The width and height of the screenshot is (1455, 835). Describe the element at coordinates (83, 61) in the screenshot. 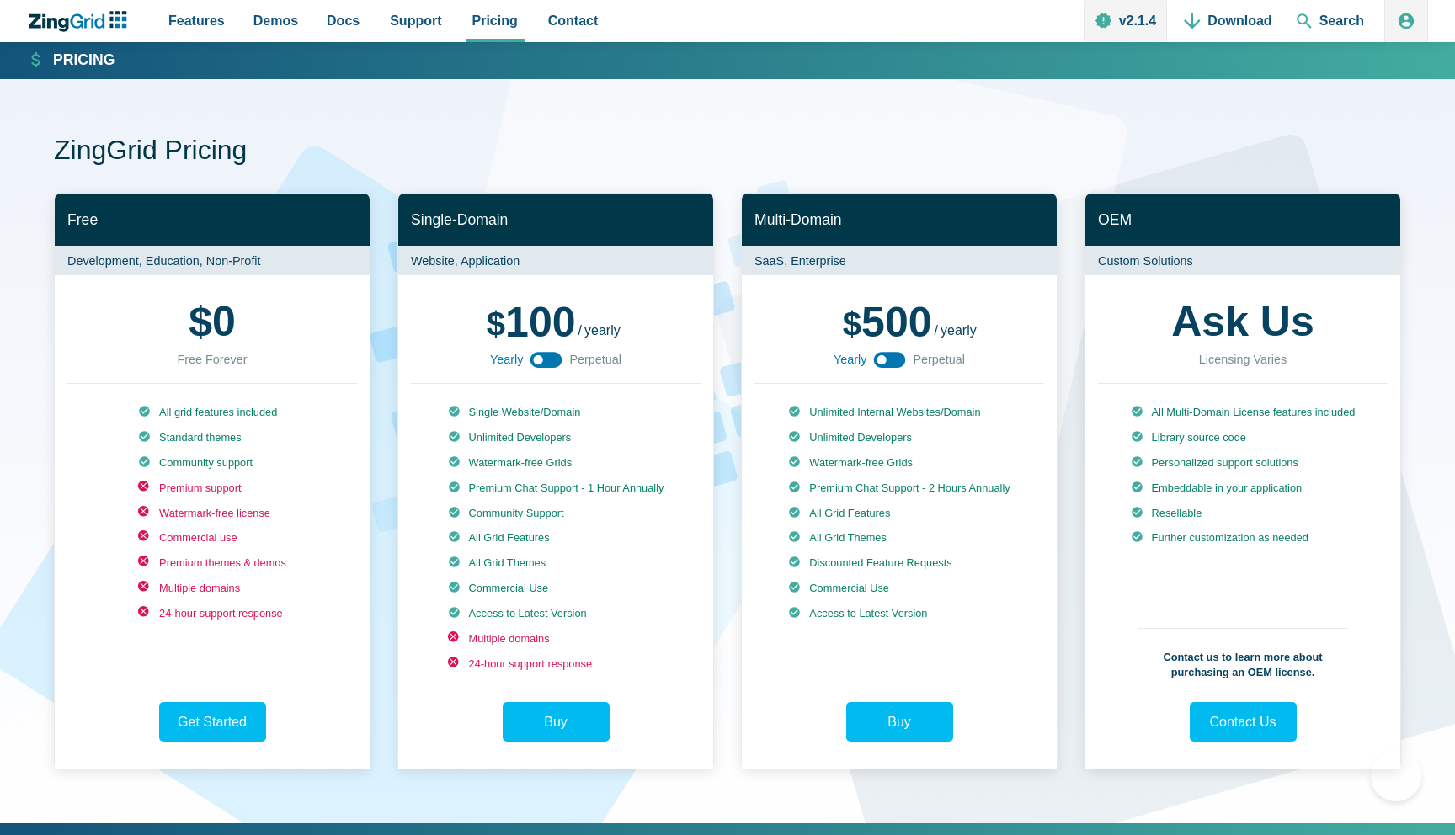

I see `strong: Pricing` at that location.